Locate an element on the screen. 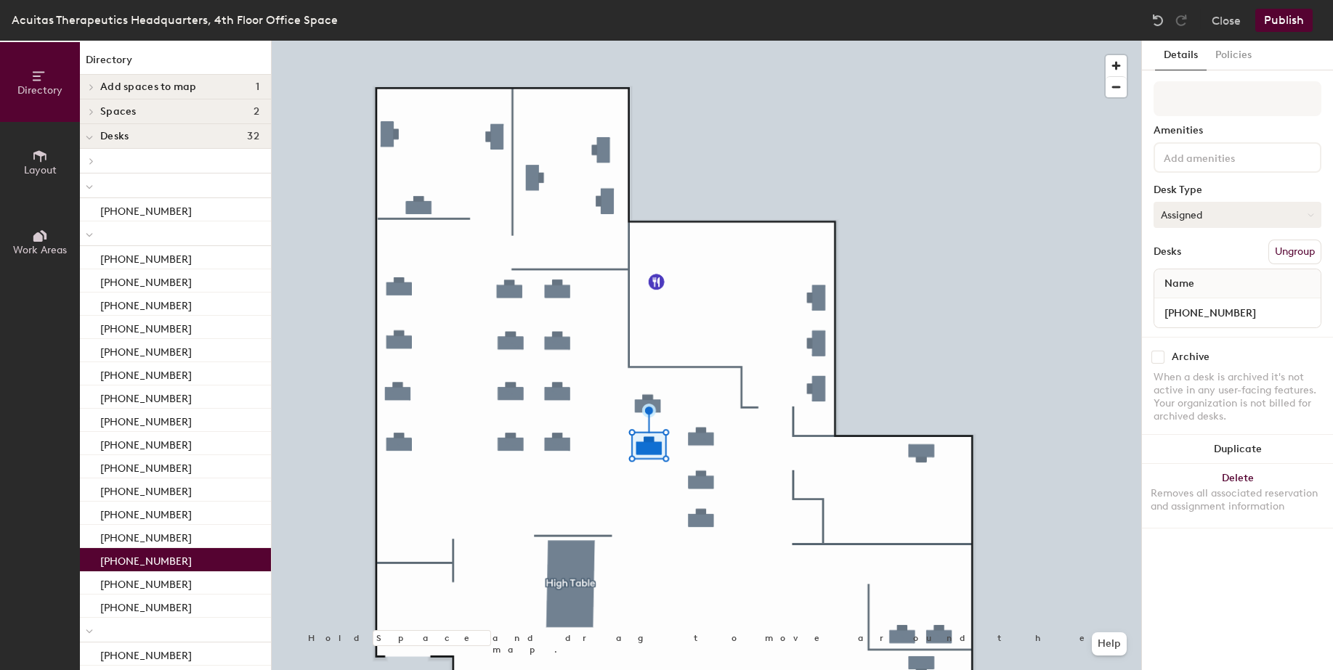 The width and height of the screenshot is (1333, 670). button: Help is located at coordinates (1109, 644).